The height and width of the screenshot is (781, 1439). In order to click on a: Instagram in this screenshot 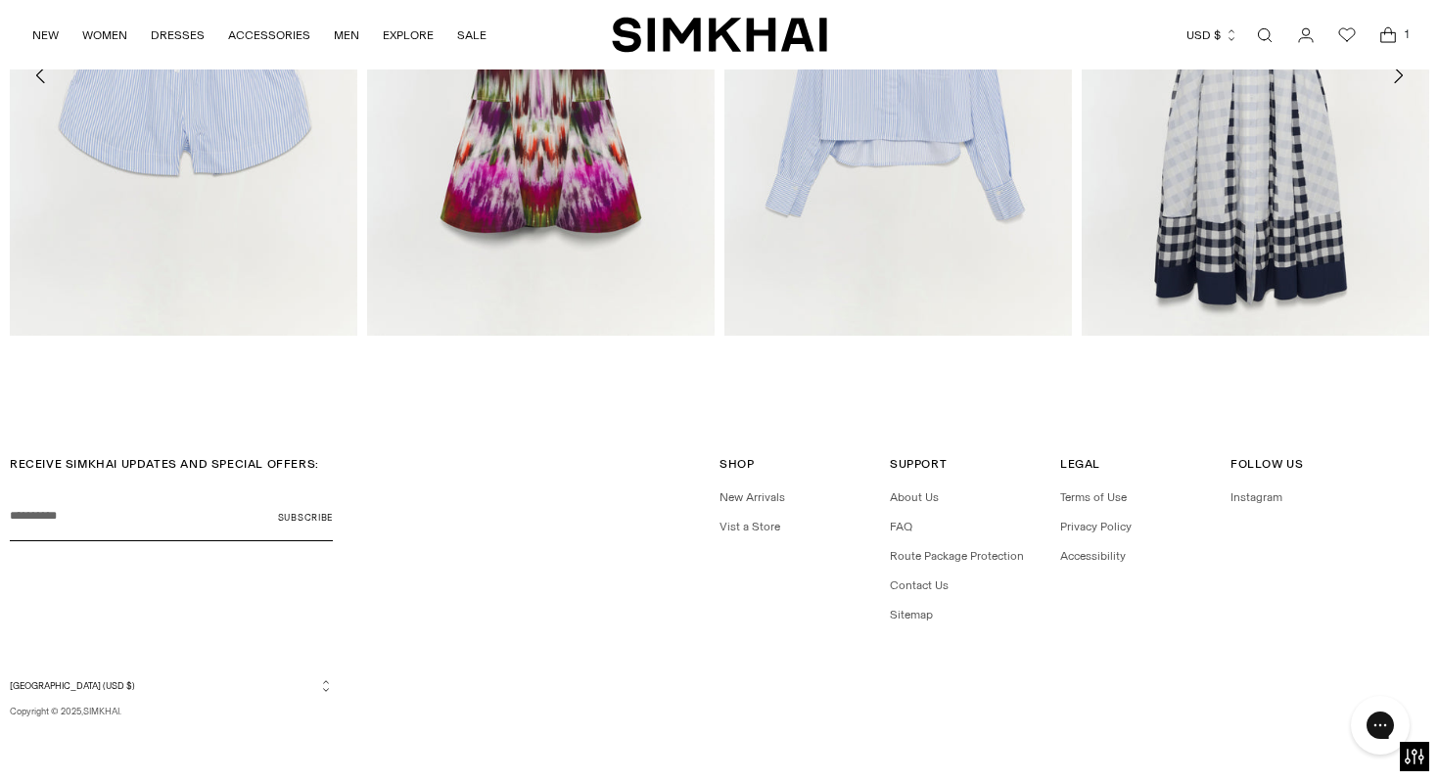, I will do `click(1256, 497)`.